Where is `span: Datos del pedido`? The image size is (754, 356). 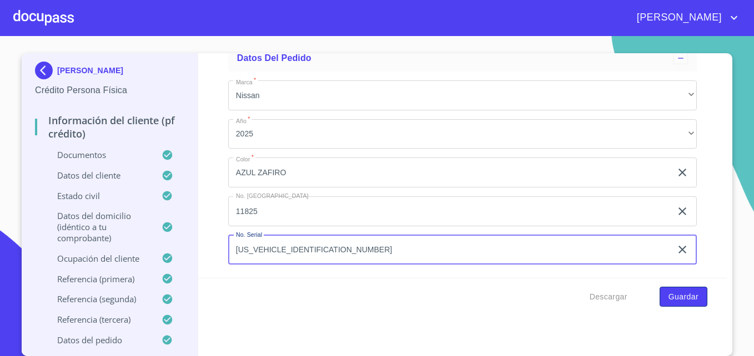 span: Datos del pedido is located at coordinates (274, 58).